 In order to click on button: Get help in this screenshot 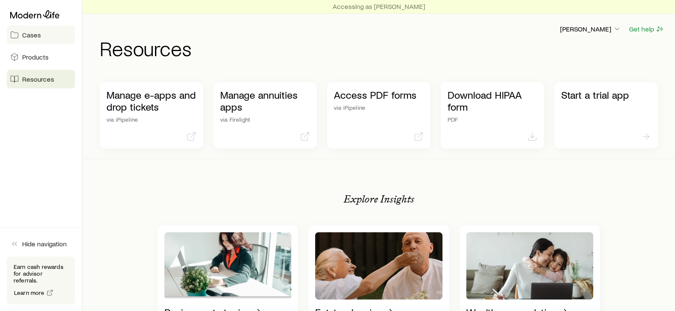, I will do `click(647, 29)`.